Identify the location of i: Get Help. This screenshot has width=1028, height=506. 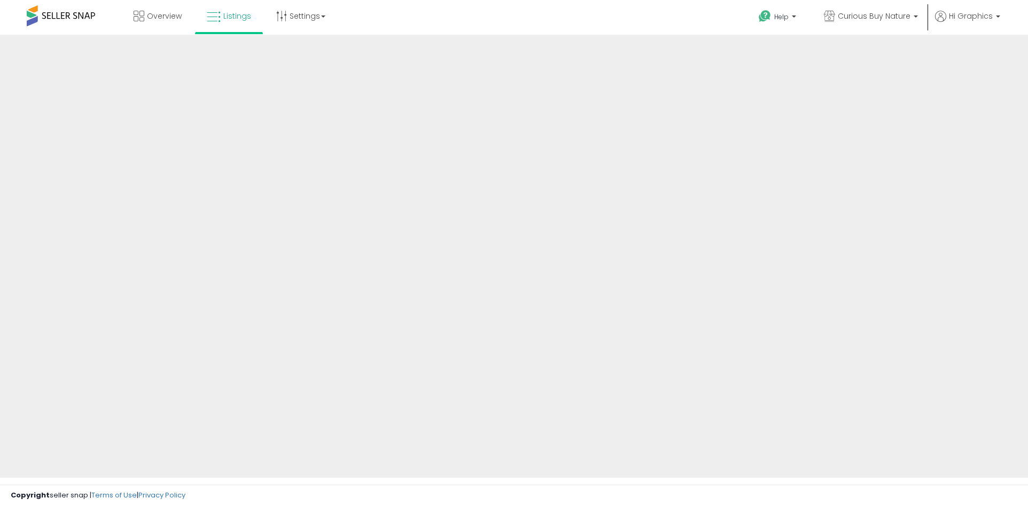
(764, 16).